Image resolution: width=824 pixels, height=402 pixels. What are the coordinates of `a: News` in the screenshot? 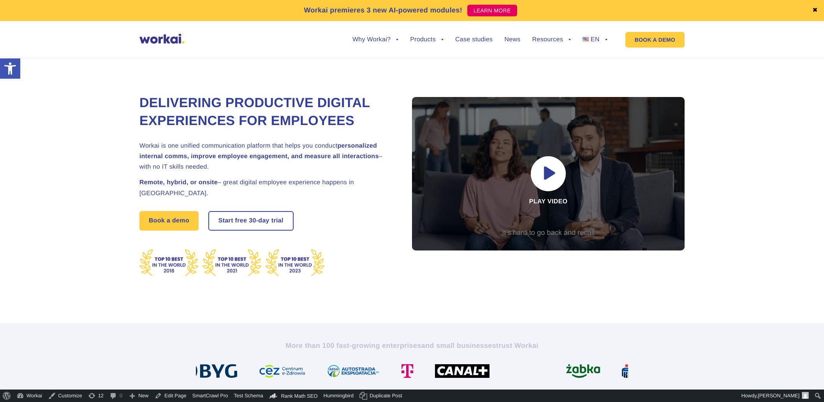 It's located at (512, 40).